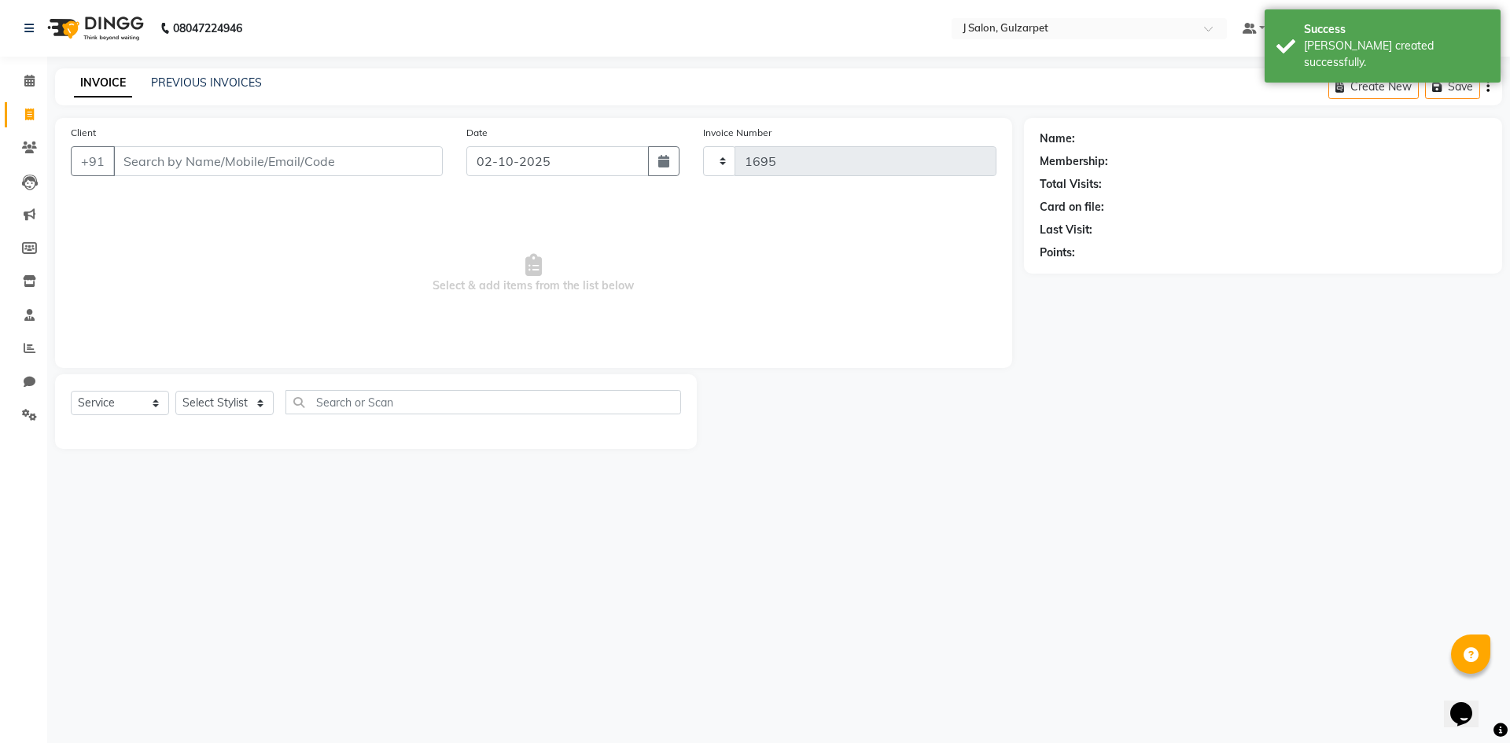  I want to click on div: Points:, so click(1057, 252).